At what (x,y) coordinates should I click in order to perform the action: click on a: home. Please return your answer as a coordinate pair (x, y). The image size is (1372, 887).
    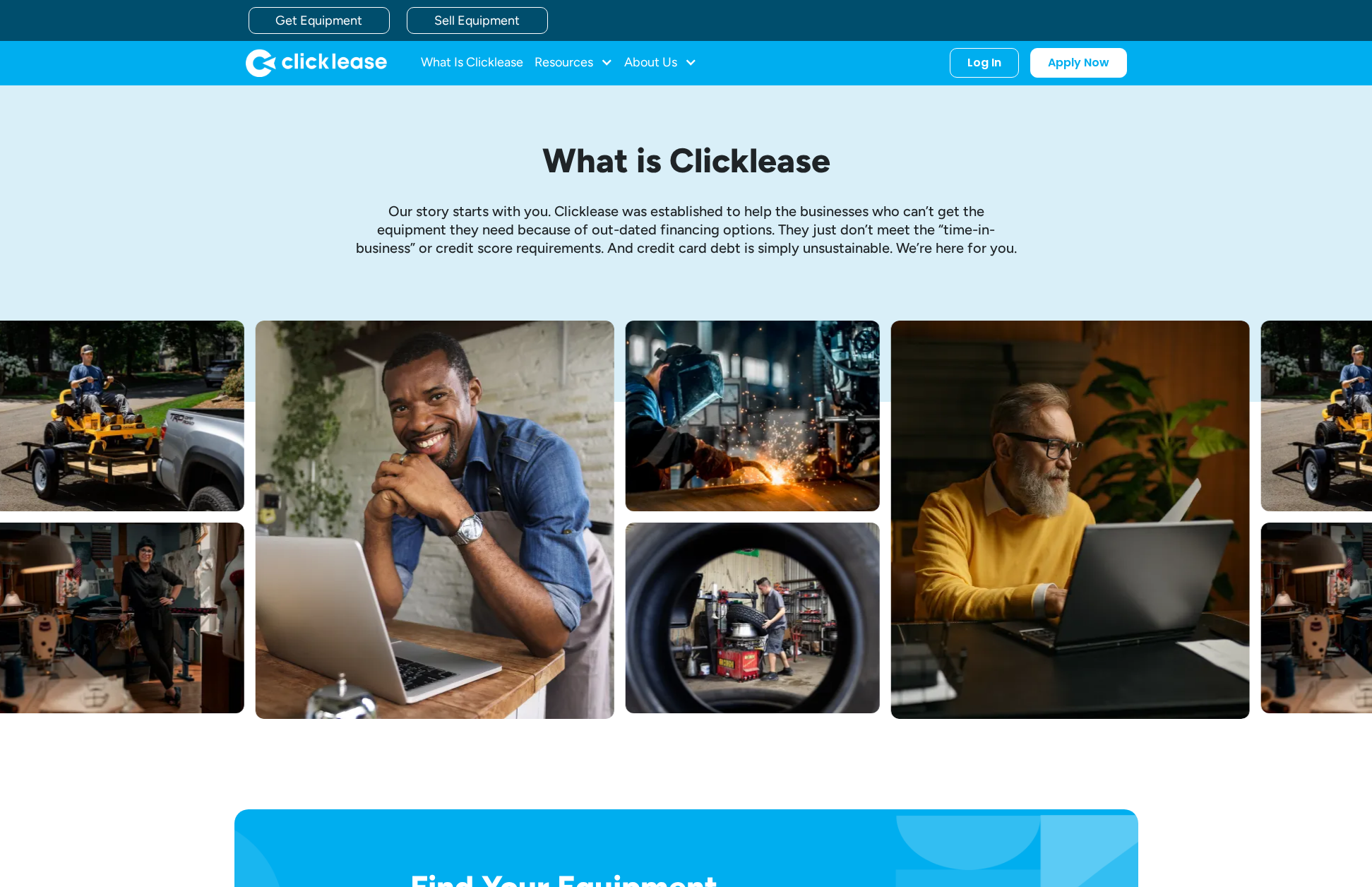
    Looking at the image, I should click on (316, 63).